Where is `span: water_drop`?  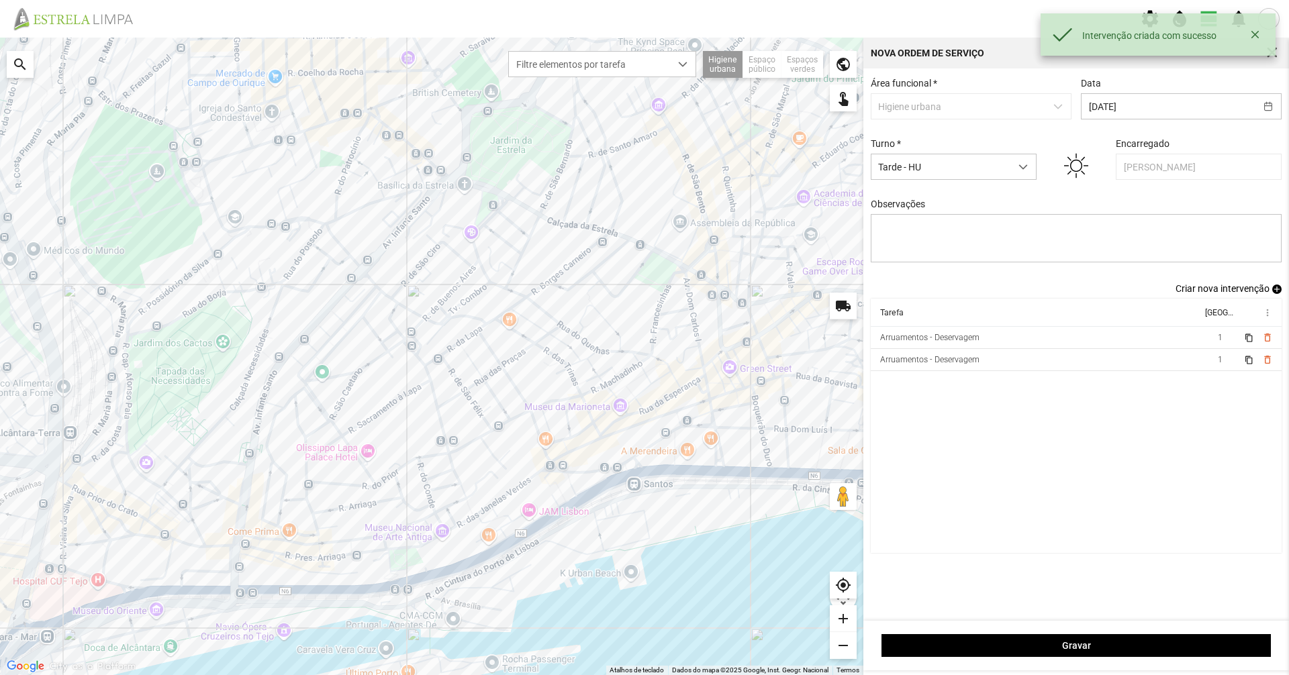
span: water_drop is located at coordinates (1180, 19).